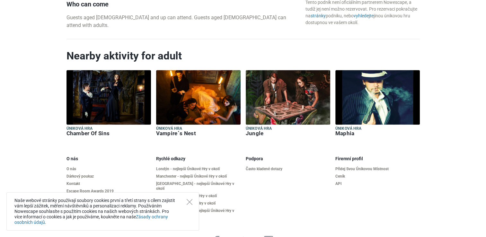 This screenshot has width=486, height=237. Describe the element at coordinates (288, 133) in the screenshot. I see `h6: Jungle` at that location.